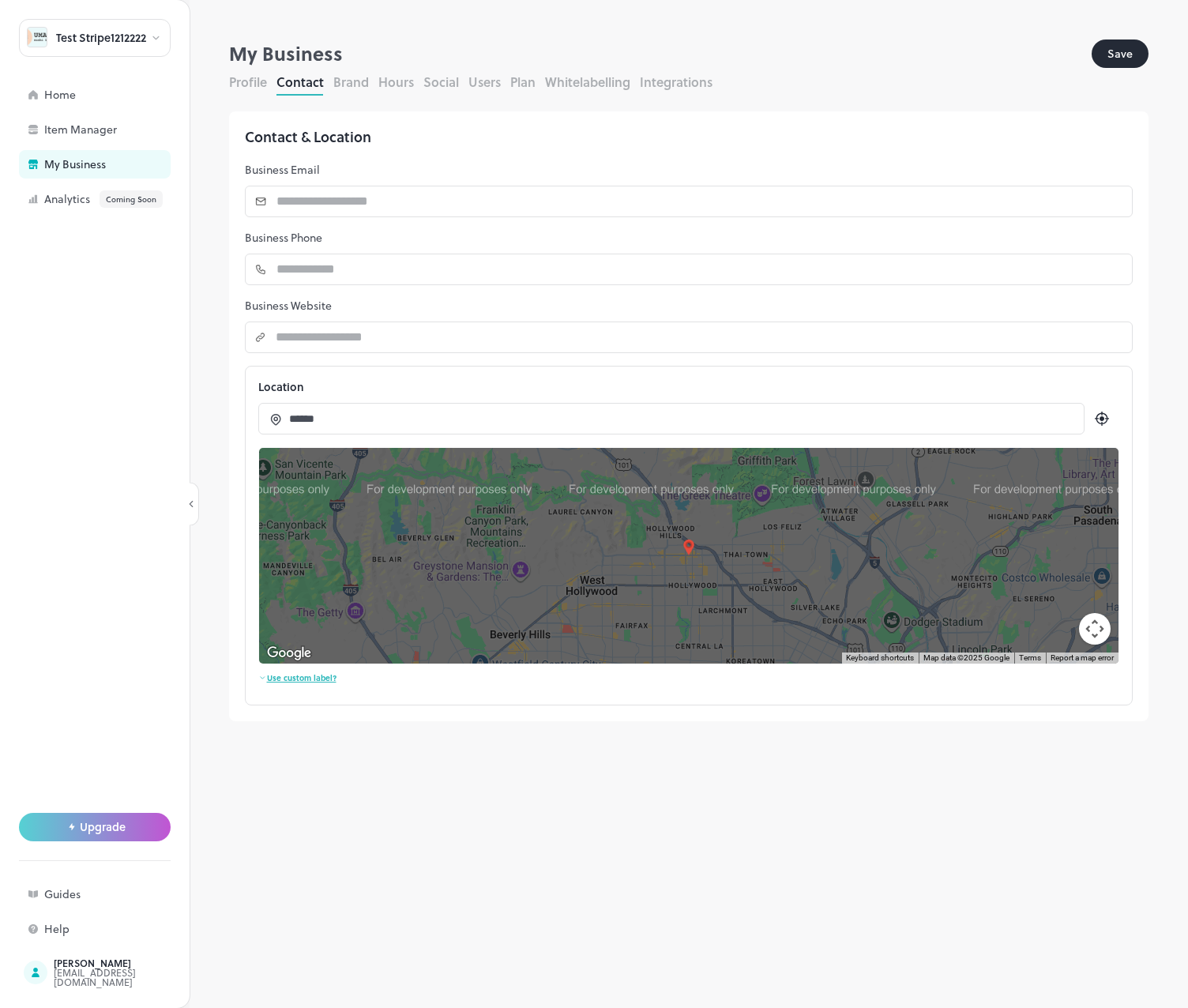 The width and height of the screenshot is (1188, 1008). What do you see at coordinates (248, 81) in the screenshot?
I see `button: Profile` at bounding box center [248, 81].